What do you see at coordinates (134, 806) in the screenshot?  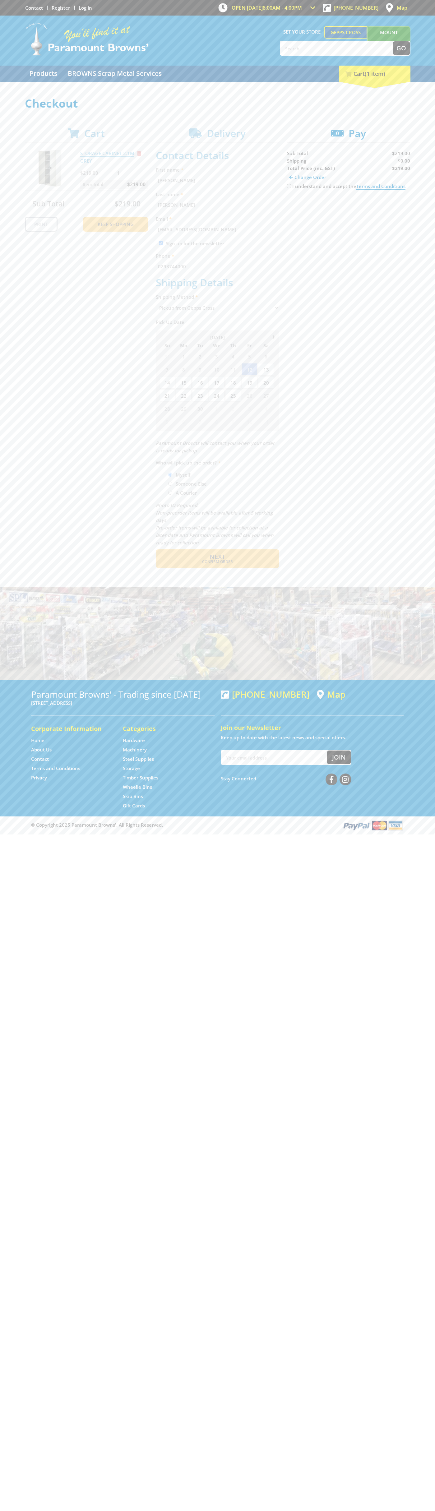 I see `a: Go to the Gift Cards page` at bounding box center [134, 806].